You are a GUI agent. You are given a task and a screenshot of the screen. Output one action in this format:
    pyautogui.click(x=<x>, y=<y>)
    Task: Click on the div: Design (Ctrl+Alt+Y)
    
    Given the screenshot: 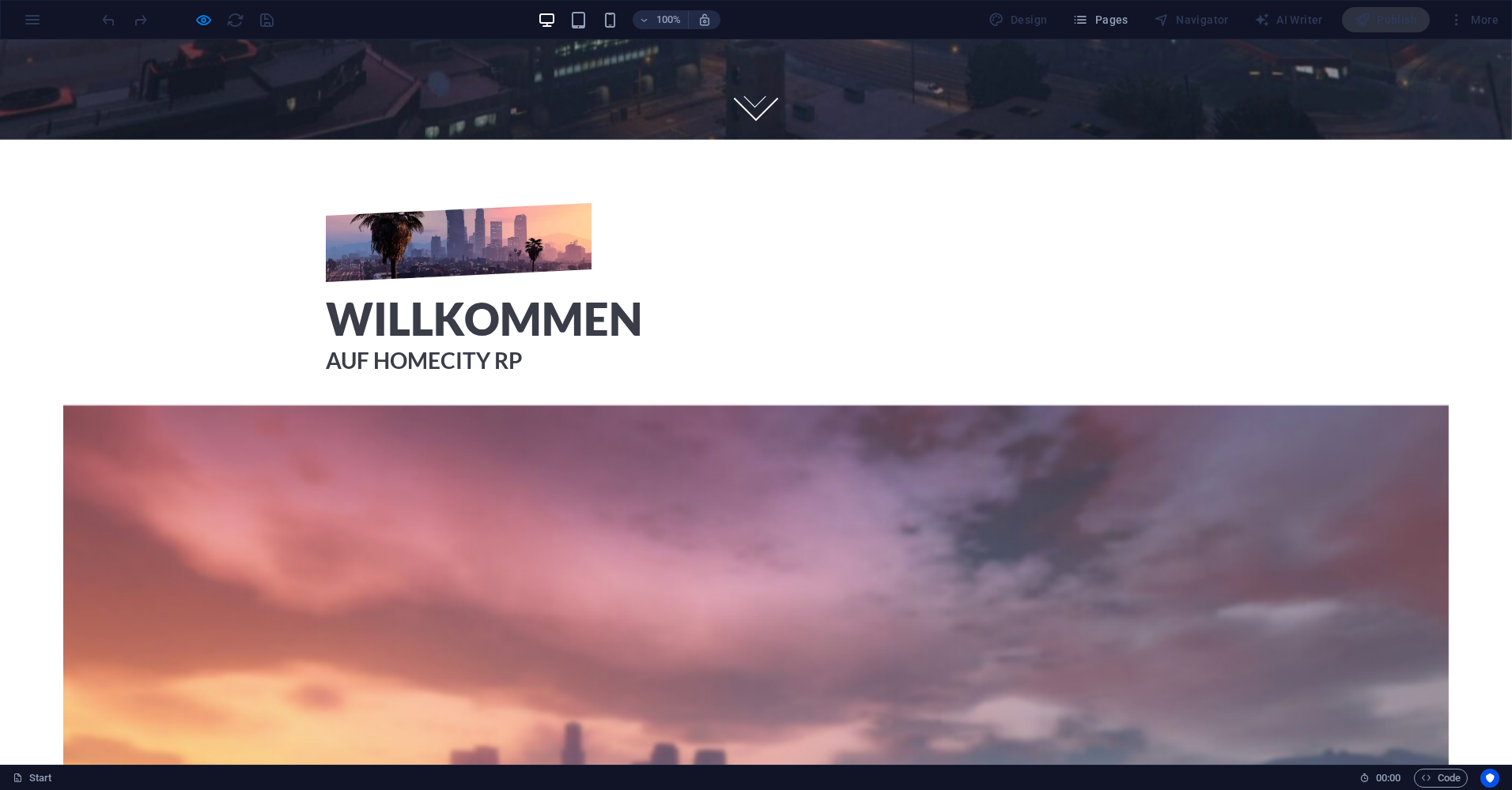 What is the action you would take?
    pyautogui.click(x=1018, y=20)
    